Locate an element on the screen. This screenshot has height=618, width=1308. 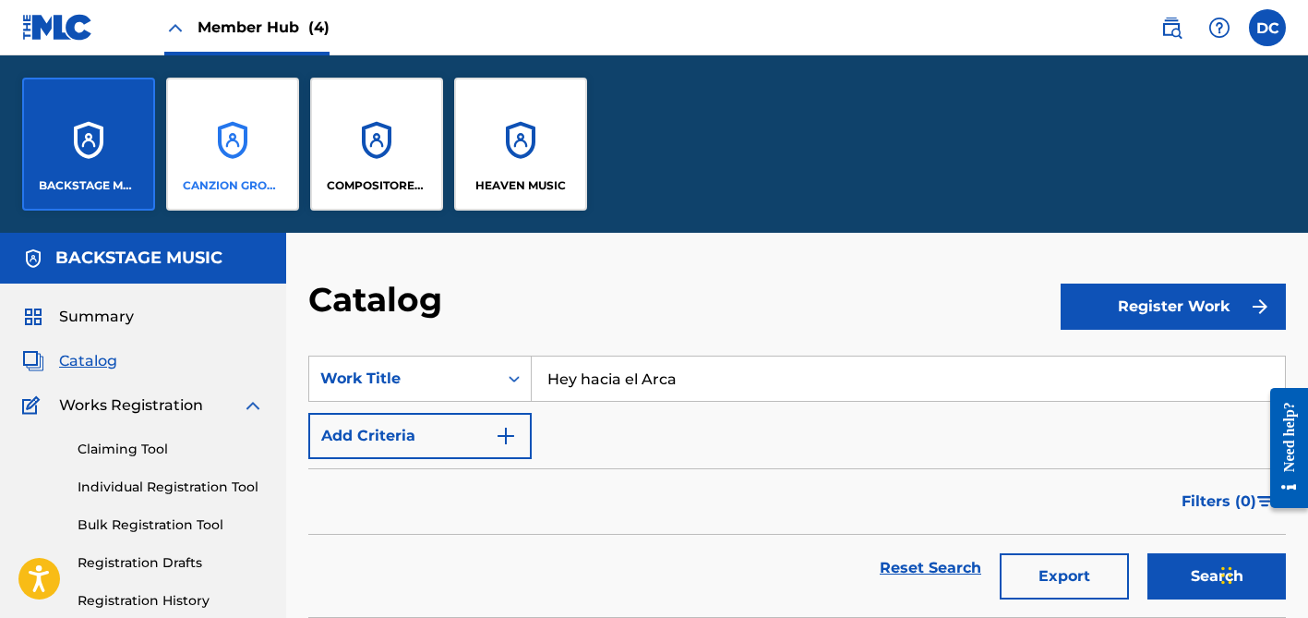
span: (4) is located at coordinates (319, 27).